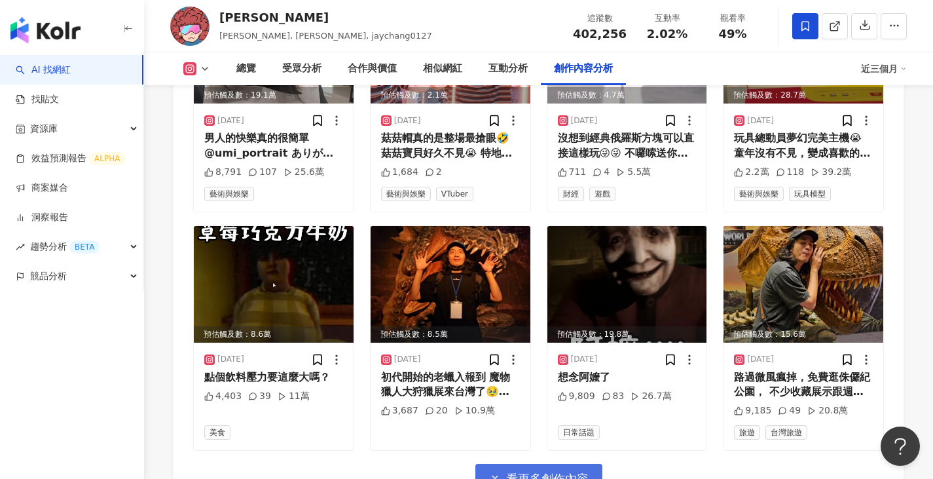 This screenshot has height=479, width=933. Describe the element at coordinates (433, 172) in the screenshot. I see `div: 2` at that location.